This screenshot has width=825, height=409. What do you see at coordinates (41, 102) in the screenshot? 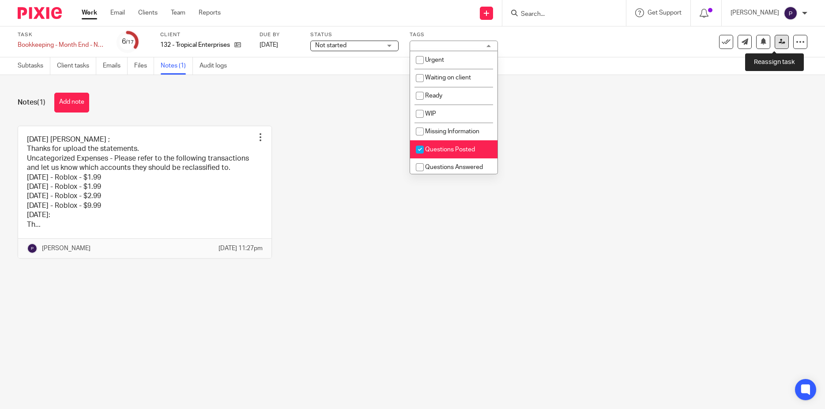
I see `span: (1)` at bounding box center [41, 102].